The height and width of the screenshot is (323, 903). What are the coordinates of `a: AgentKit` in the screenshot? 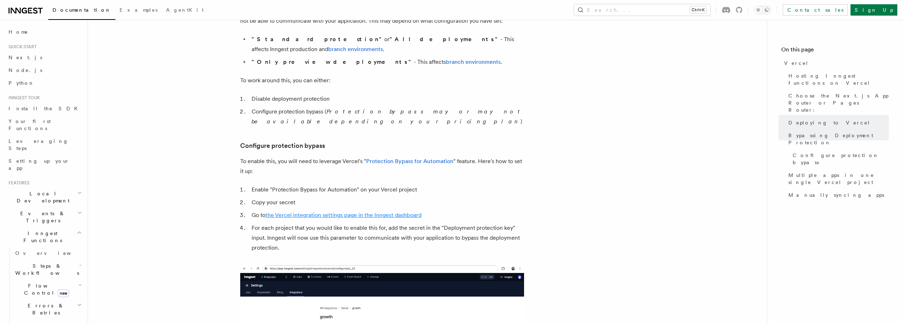 It's located at (185, 11).